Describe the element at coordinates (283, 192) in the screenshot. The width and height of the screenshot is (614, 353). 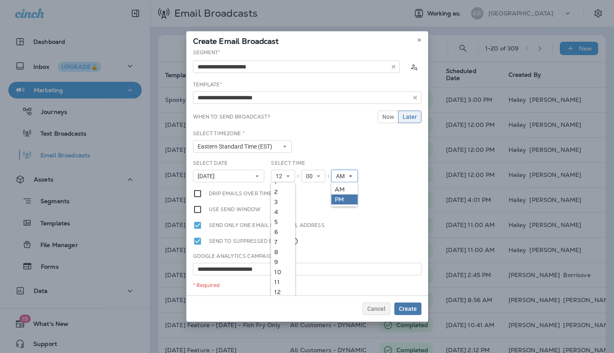
I see `a: 2` at that location.